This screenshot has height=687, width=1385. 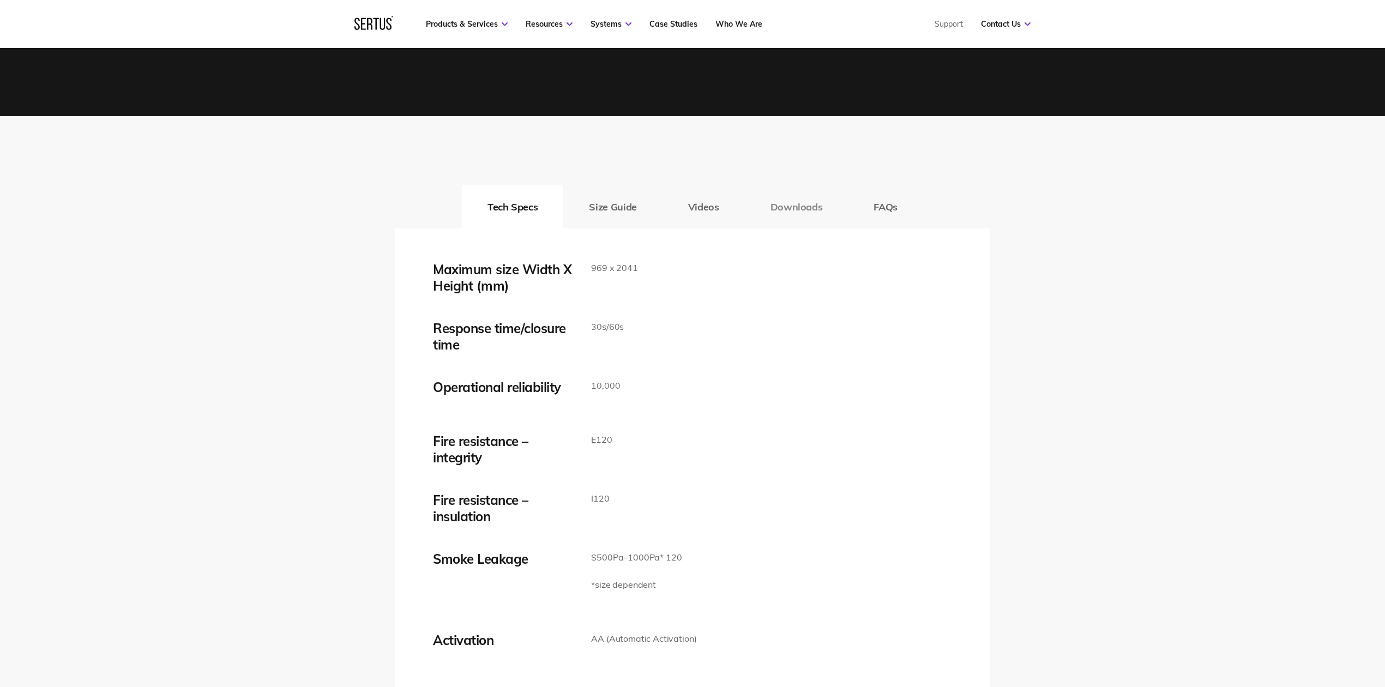 What do you see at coordinates (614, 268) in the screenshot?
I see `p: 969 x 2041` at bounding box center [614, 268].